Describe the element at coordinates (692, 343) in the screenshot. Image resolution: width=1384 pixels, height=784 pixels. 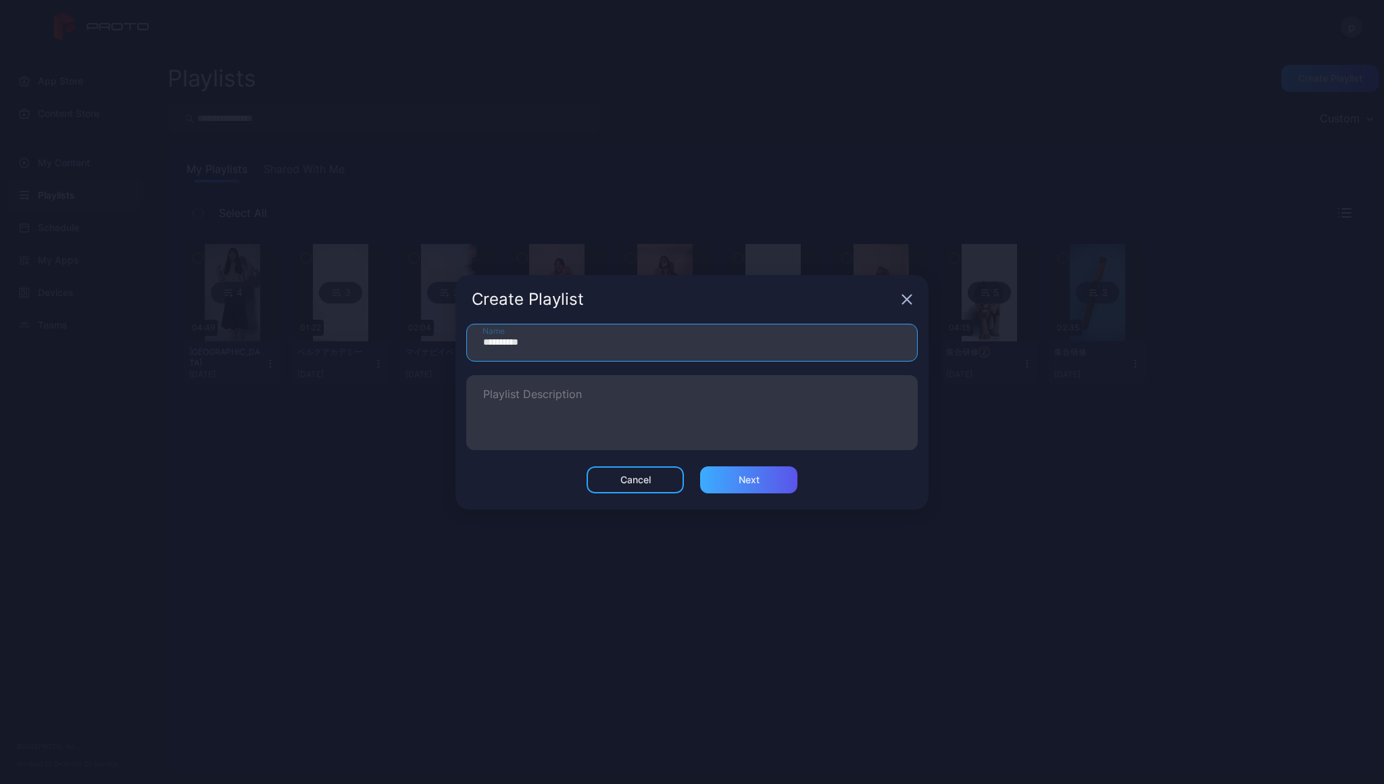
I see `input: Name` at that location.